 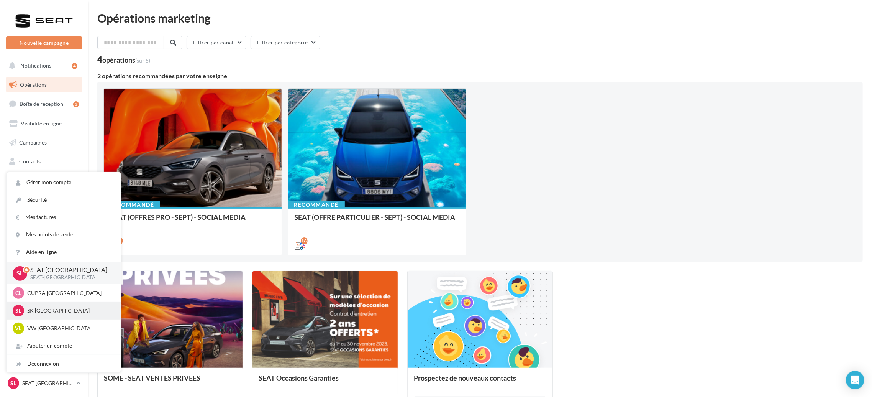 What do you see at coordinates (285, 43) in the screenshot?
I see `button: Filtrer par catégorie` at bounding box center [285, 43].